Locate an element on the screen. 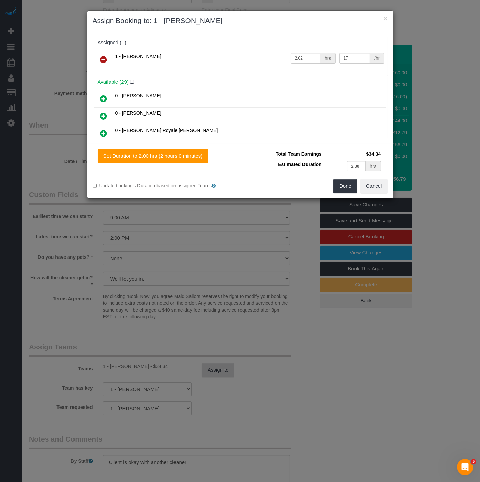 The image size is (480, 482). span: Estimated Duration is located at coordinates (300, 164).